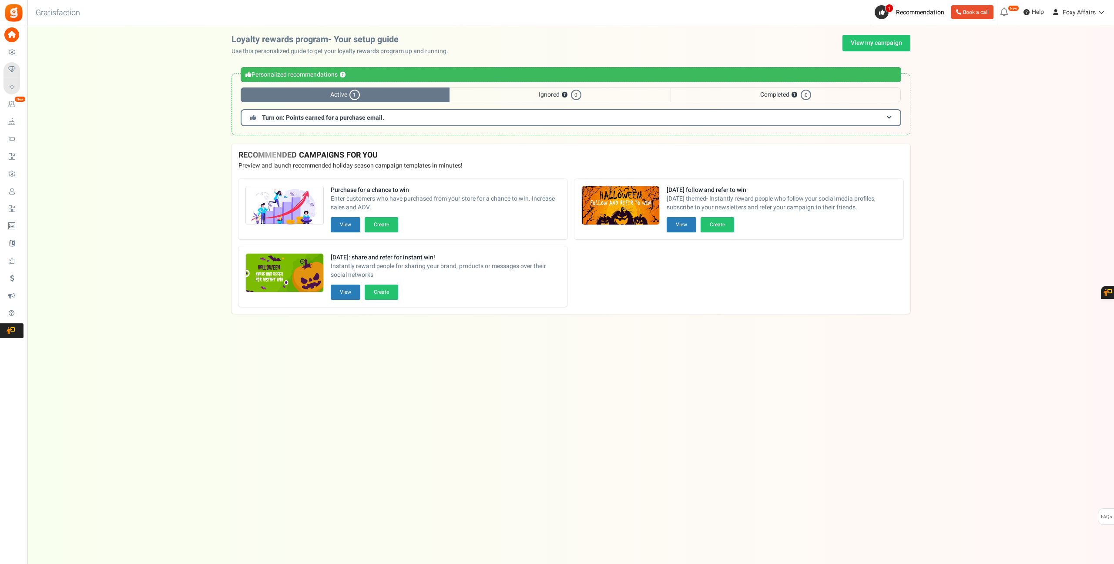  Describe the element at coordinates (13, 13) in the screenshot. I see `img: Gratisfaction` at that location.